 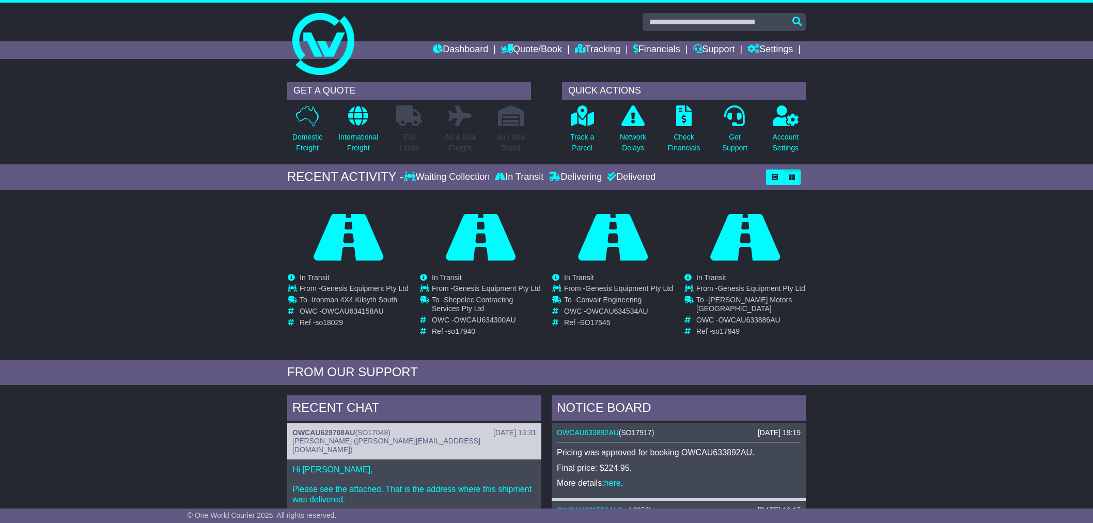 What do you see at coordinates (519, 177) in the screenshot?
I see `div: In Transit` at bounding box center [519, 177].